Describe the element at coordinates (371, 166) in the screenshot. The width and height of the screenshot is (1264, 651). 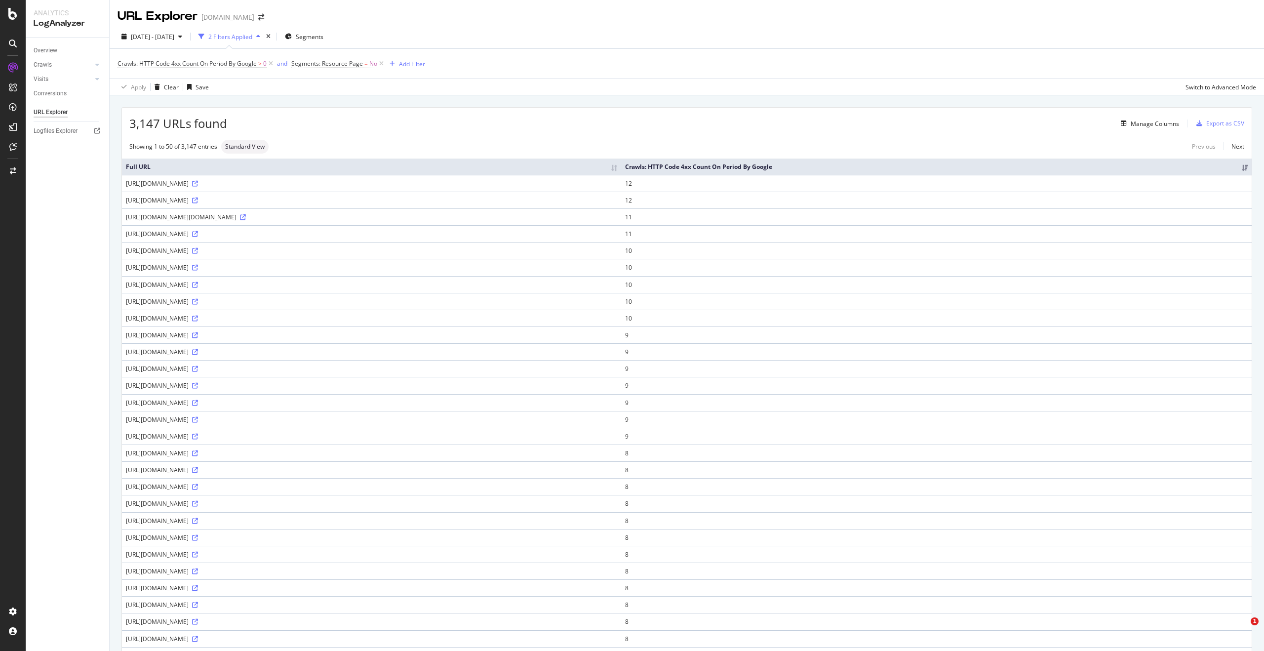
I see `th: Full URL: activate to sort column ascending` at that location.